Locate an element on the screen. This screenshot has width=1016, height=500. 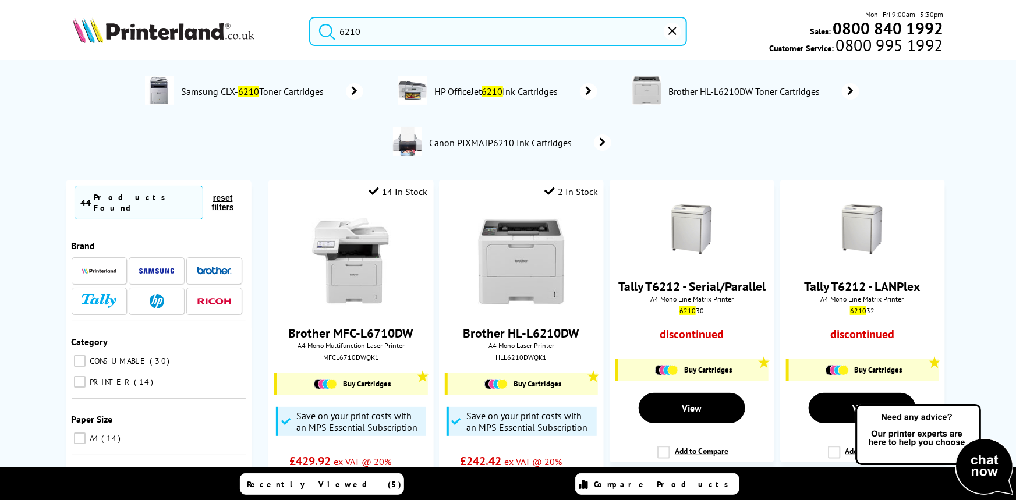
a: Tally T6212 - LANPlex is located at coordinates (862, 286).